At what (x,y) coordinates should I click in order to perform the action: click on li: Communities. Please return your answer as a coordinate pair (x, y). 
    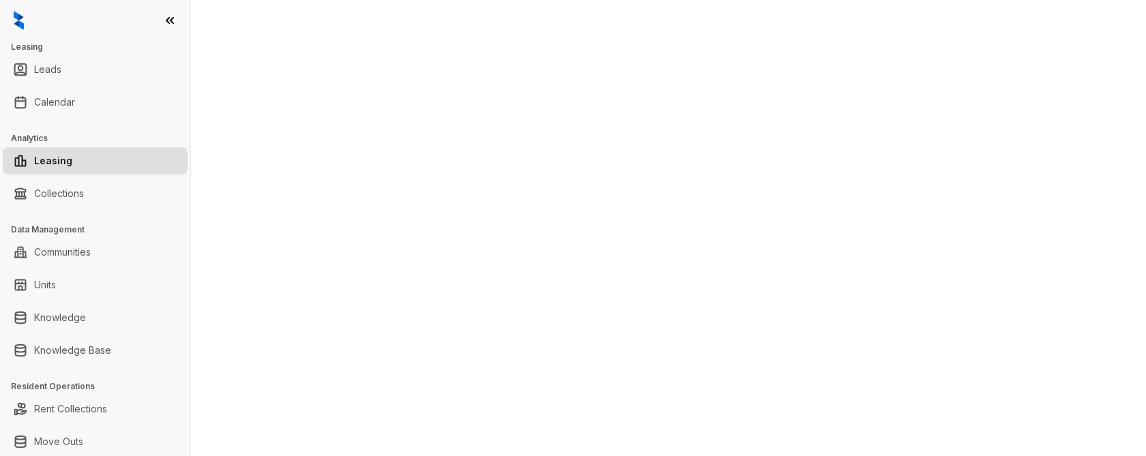
    Looking at the image, I should click on (95, 252).